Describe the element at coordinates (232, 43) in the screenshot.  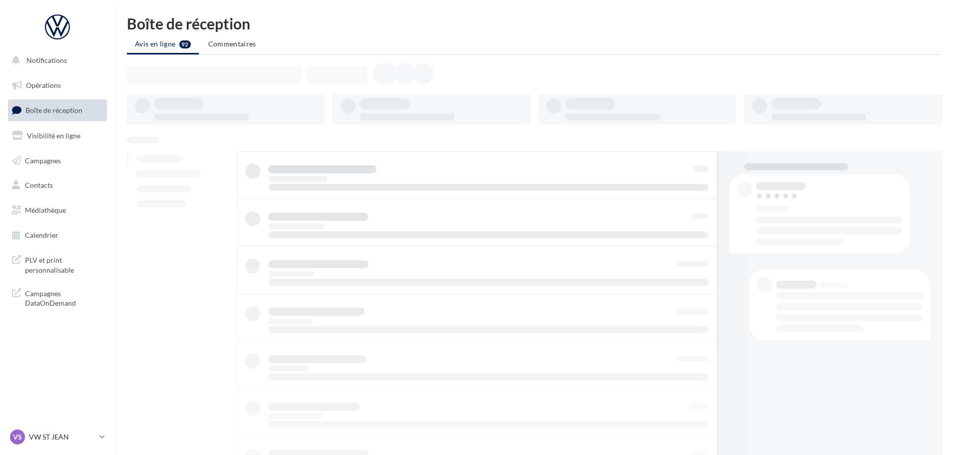
I see `span: Commentaires` at that location.